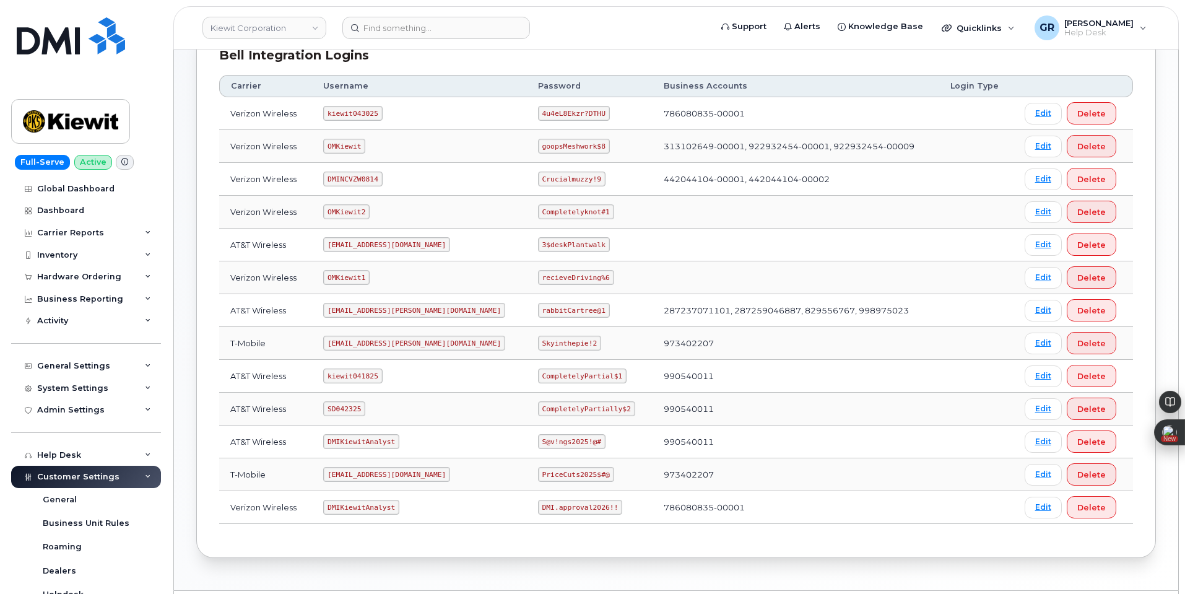 The image size is (1185, 594). Describe the element at coordinates (1047, 28) in the screenshot. I see `span: GR` at that location.